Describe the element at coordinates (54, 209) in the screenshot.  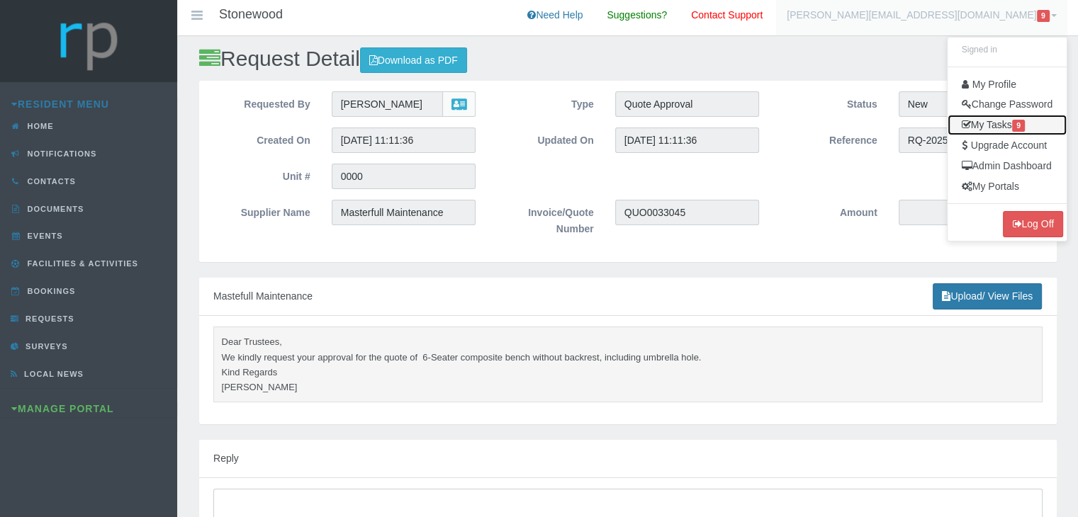
I see `span: Documents` at that location.